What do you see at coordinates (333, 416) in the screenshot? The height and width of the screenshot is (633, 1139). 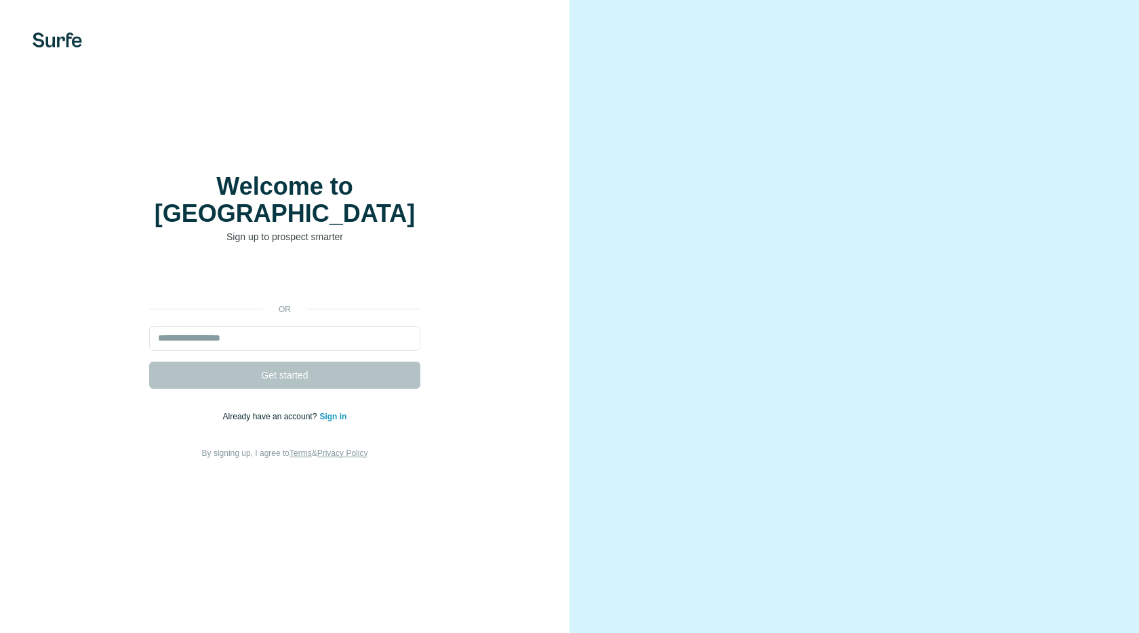 I see `a: Sign in` at bounding box center [333, 416].